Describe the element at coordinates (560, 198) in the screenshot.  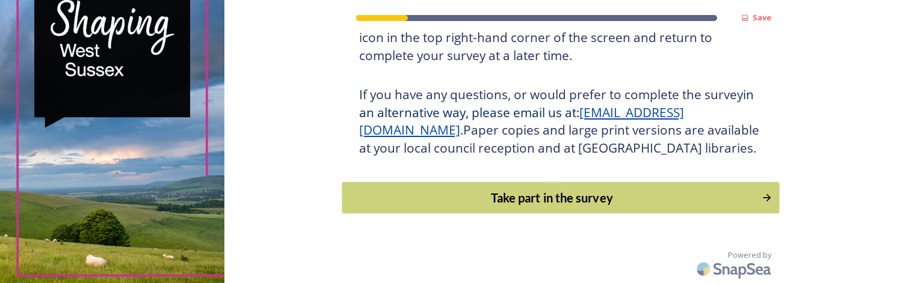
I see `button: Continue` at that location.